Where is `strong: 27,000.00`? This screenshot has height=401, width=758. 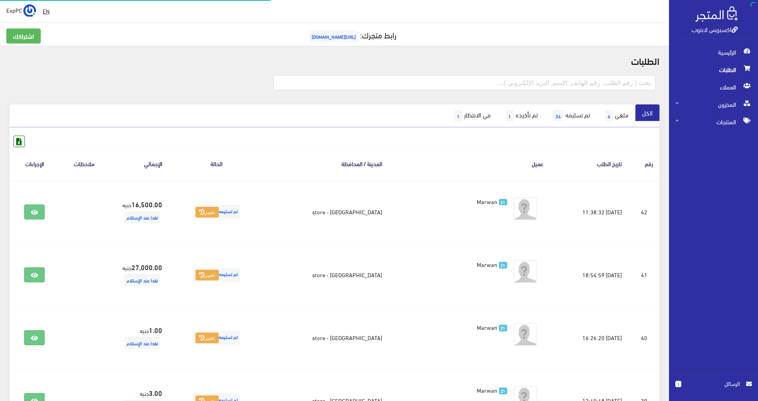 strong: 27,000.00 is located at coordinates (147, 267).